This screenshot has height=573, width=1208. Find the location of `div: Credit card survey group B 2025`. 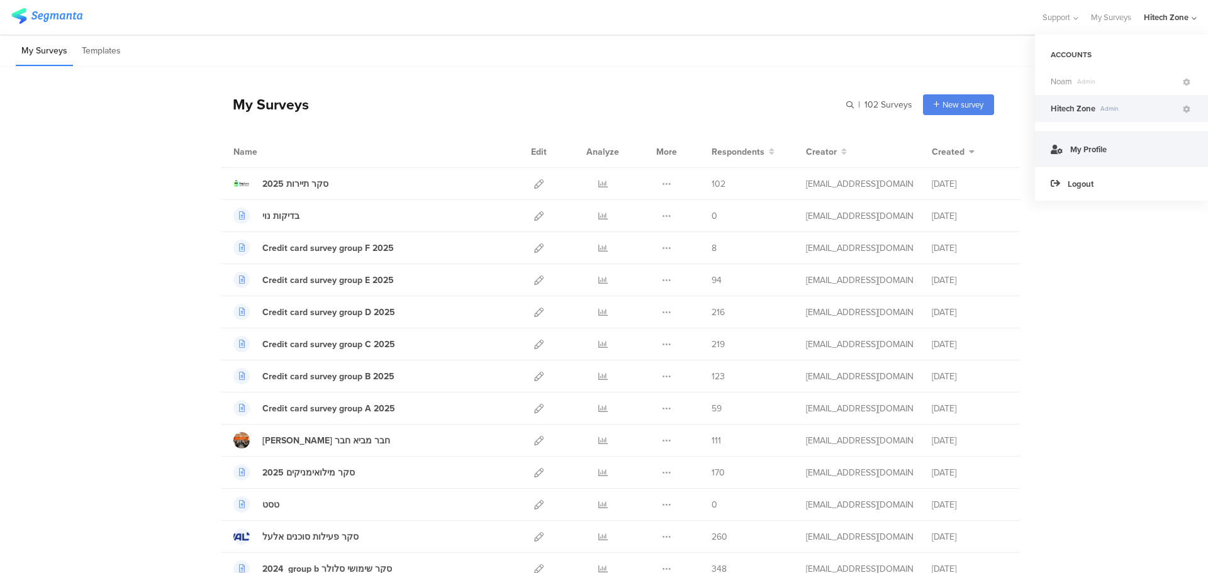

div: Credit card survey group B 2025 is located at coordinates (328, 376).